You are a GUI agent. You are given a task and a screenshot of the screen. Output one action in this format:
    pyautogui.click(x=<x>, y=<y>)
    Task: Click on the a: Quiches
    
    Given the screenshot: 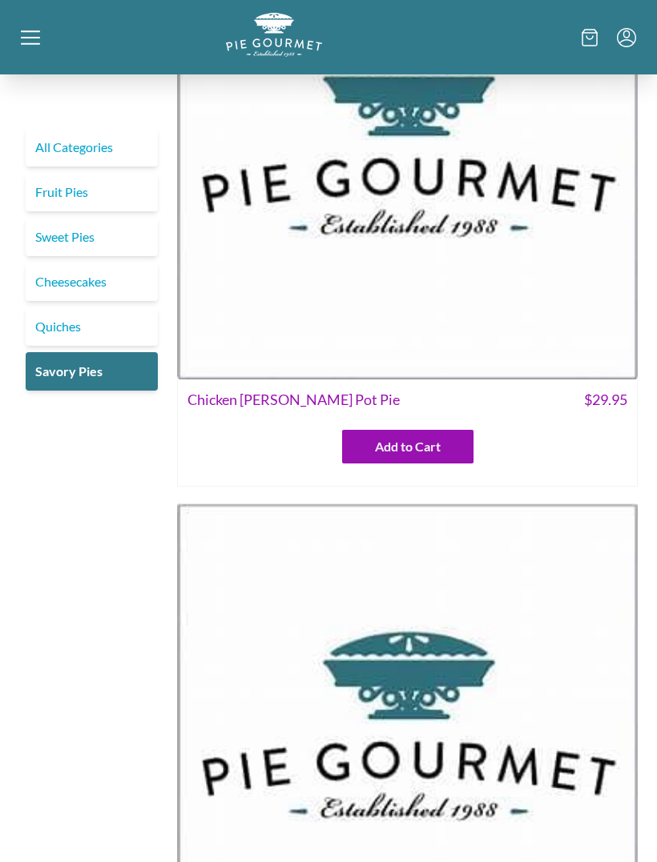 What is the action you would take?
    pyautogui.click(x=91, y=327)
    